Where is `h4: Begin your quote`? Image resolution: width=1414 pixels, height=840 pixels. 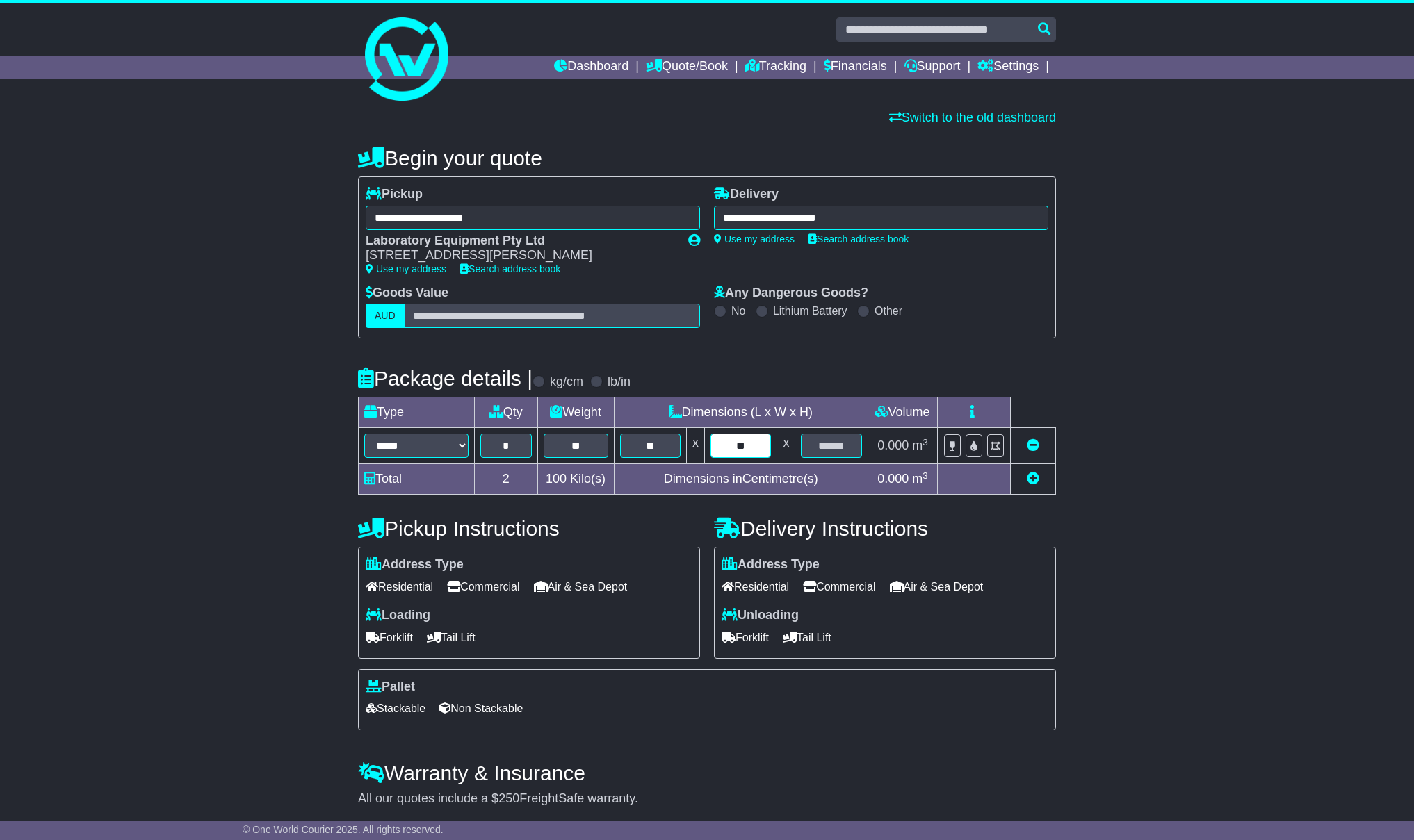
h4: Begin your quote is located at coordinates (707, 158).